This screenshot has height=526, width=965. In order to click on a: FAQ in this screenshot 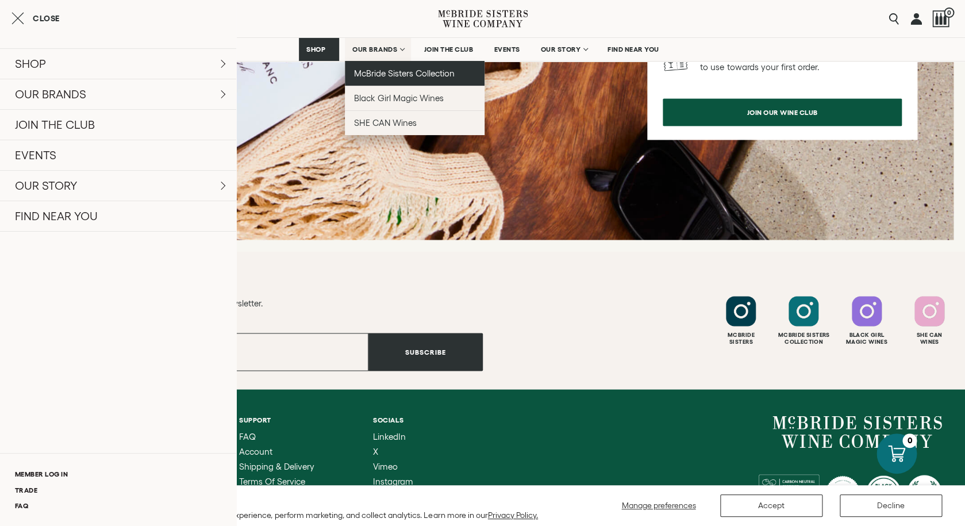, I will do `click(284, 436)`.